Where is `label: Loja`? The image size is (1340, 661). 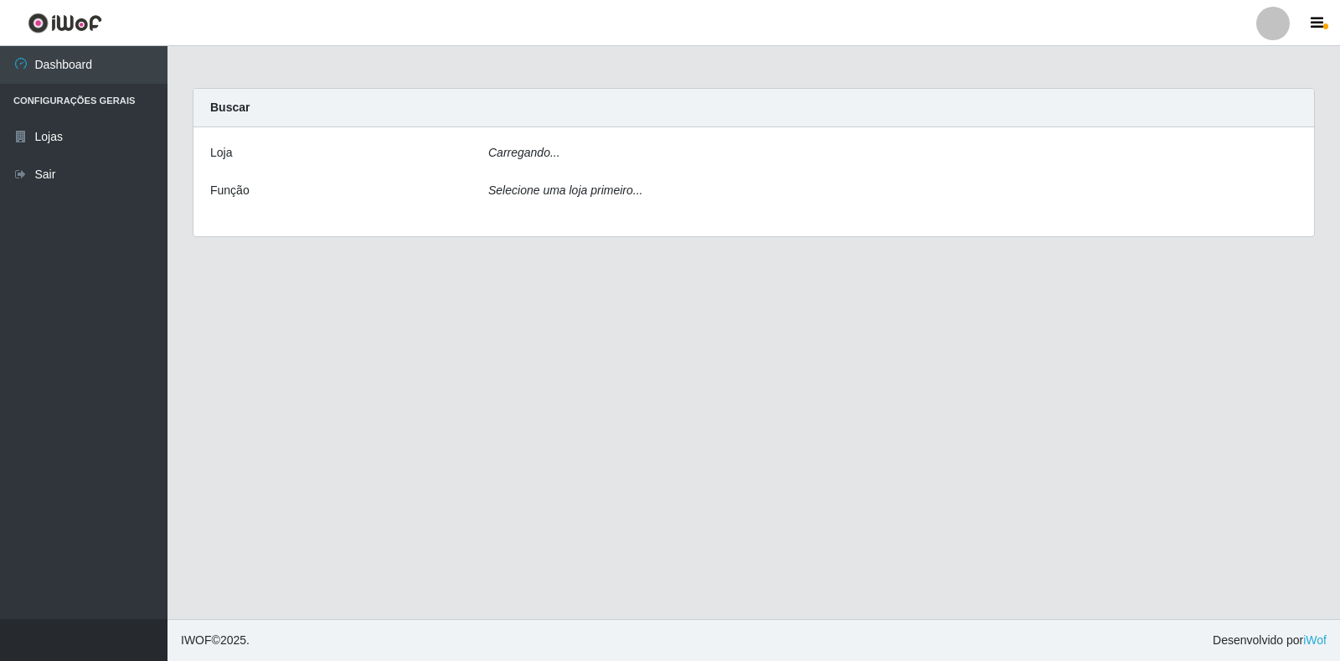 label: Loja is located at coordinates (221, 152).